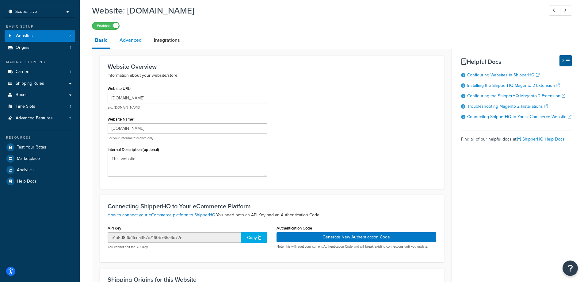 This screenshot has width=584, height=282. I want to click on li: Marketplace, so click(40, 158).